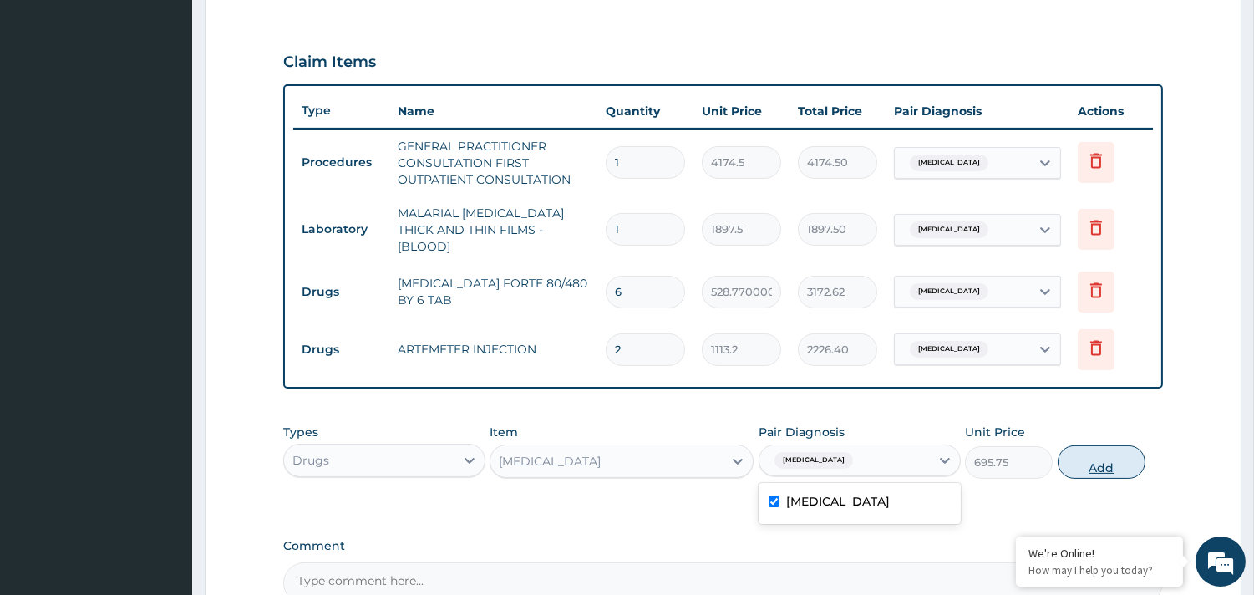 The height and width of the screenshot is (595, 1254). Describe the element at coordinates (504, 432) in the screenshot. I see `label: Item` at that location.